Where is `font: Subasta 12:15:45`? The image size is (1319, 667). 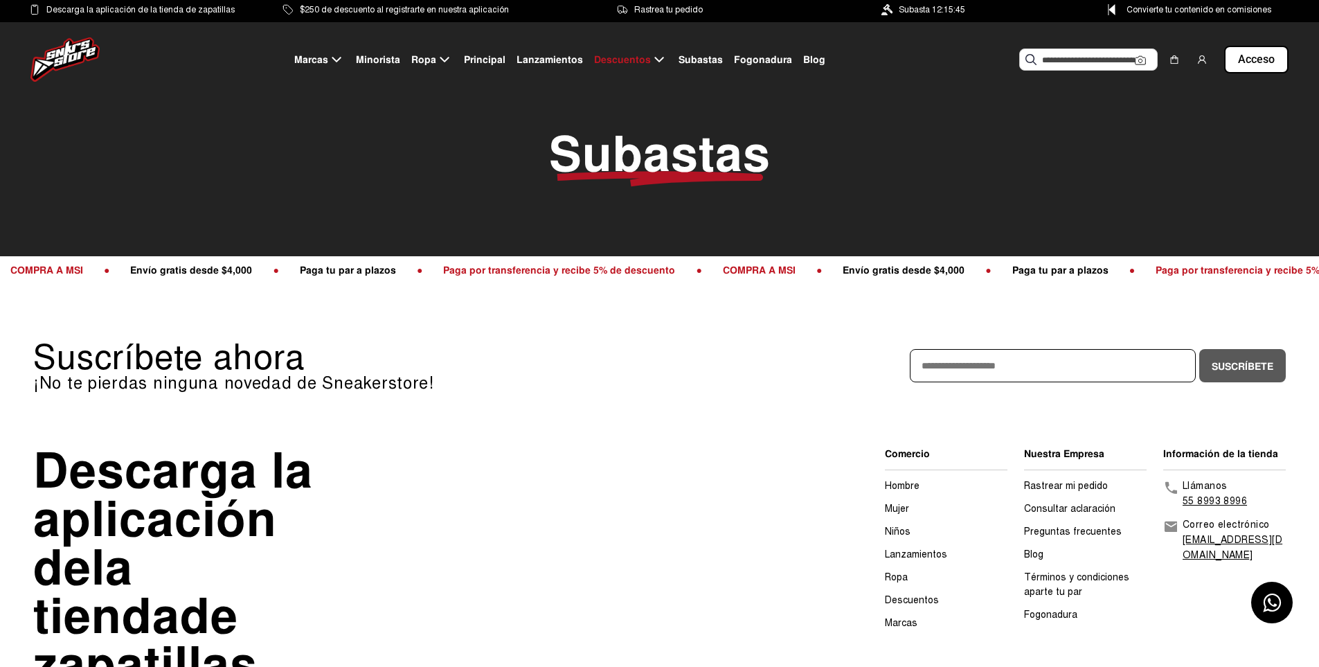
font: Subasta 12:15:45 is located at coordinates (932, 10).